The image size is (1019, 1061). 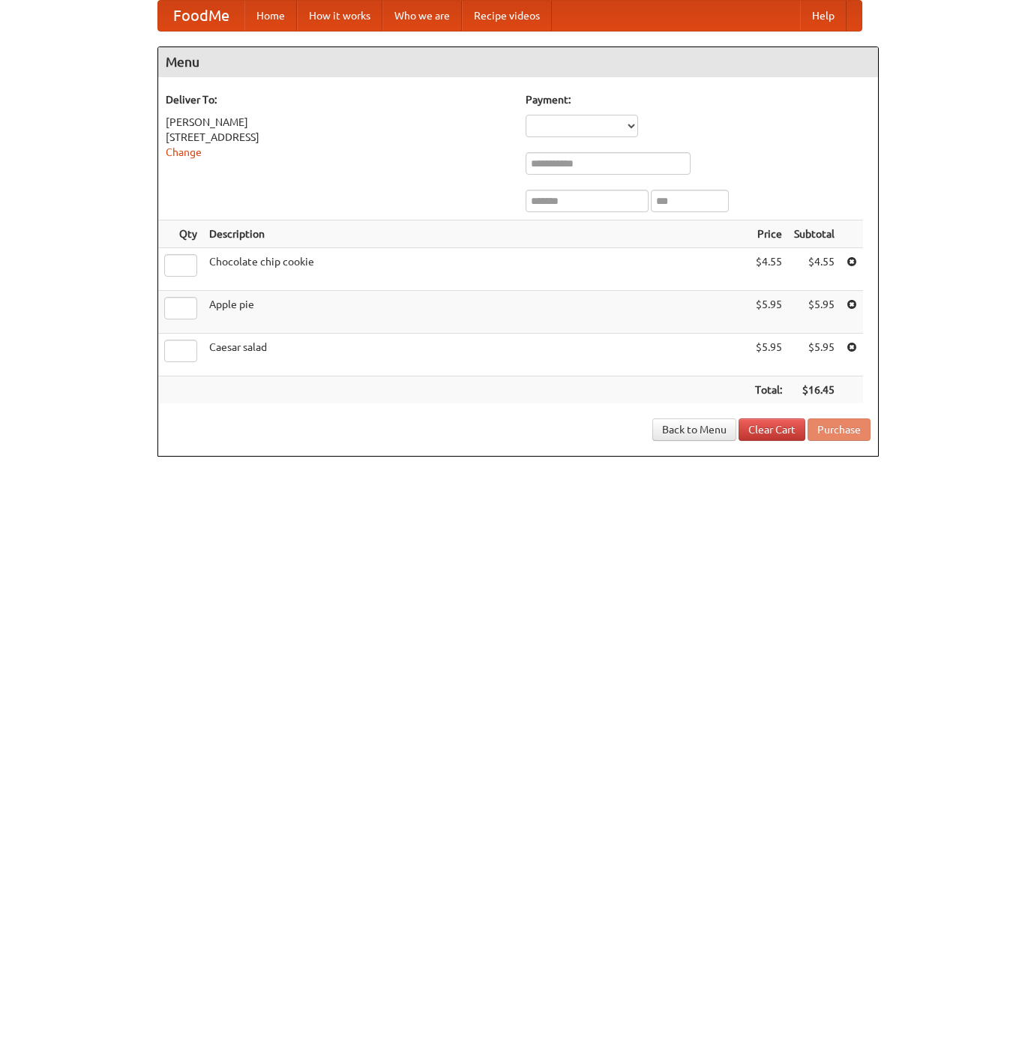 I want to click on h4: Menu, so click(x=518, y=62).